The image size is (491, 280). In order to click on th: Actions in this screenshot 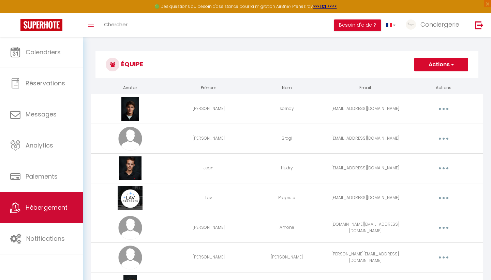, I will do `click(444, 88)`.